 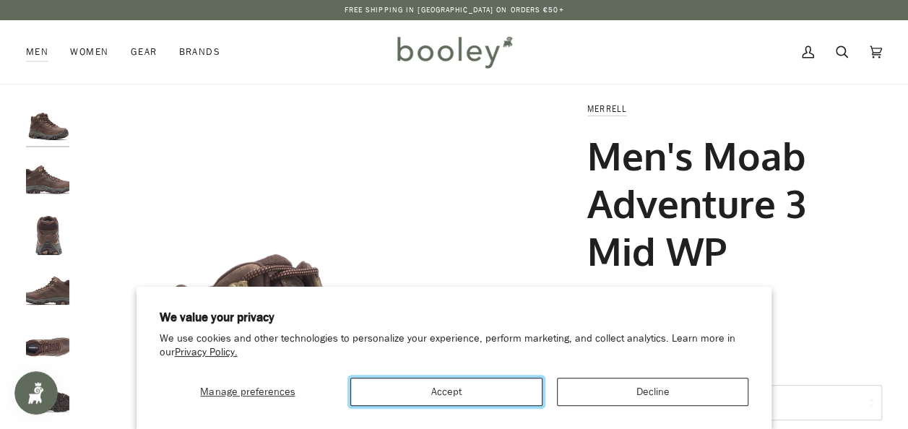 I want to click on a: Privacy Policy., so click(x=206, y=352).